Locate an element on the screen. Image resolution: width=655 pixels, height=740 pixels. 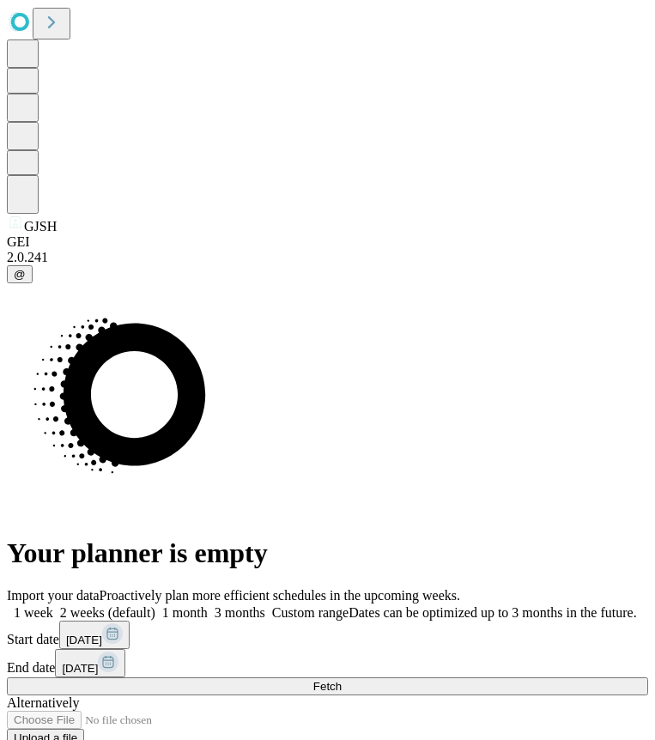
span: 2 weeks (default) is located at coordinates (107, 612).